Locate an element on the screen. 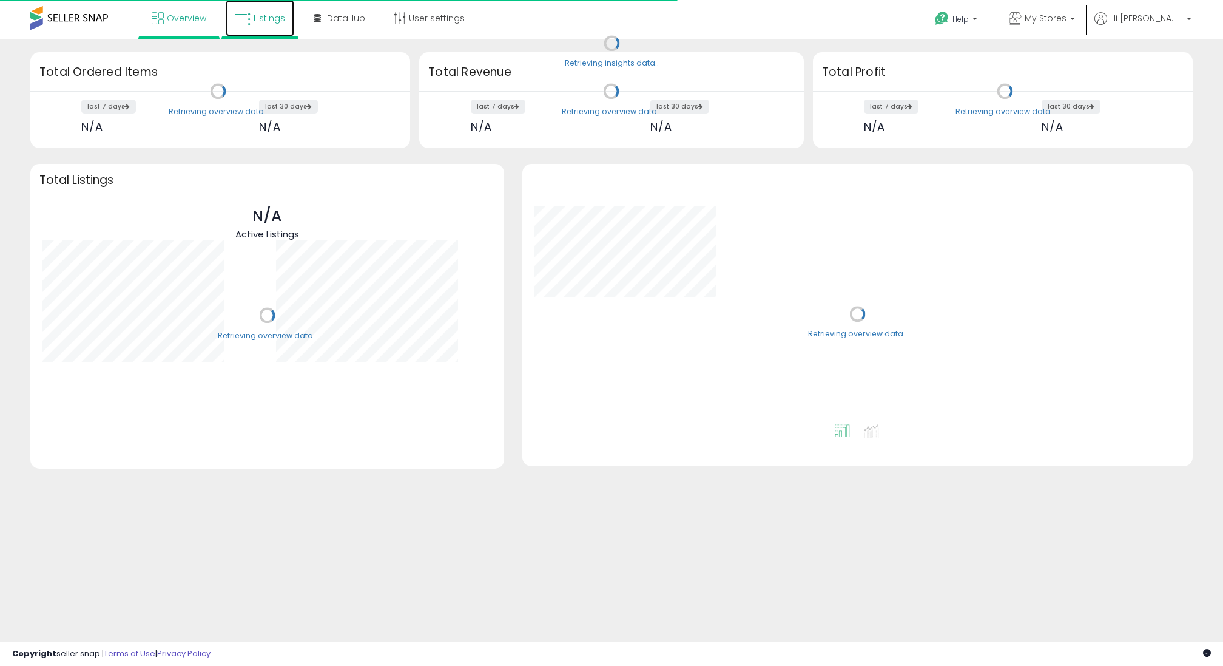 This screenshot has width=1223, height=666. span: DataHub is located at coordinates (346, 18).